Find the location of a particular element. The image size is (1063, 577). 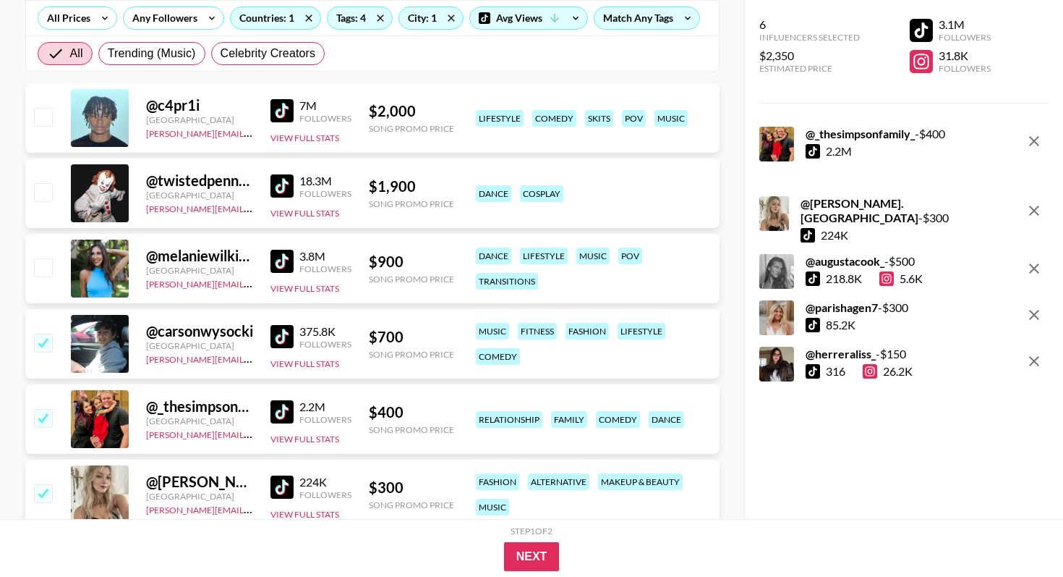

div: 5.6K is located at coordinates (901, 278).